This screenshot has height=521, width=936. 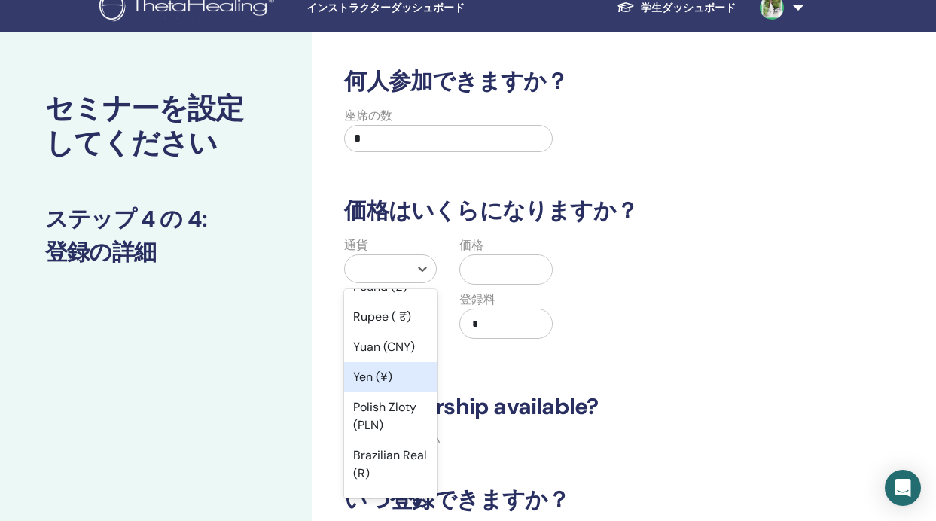 What do you see at coordinates (575, 407) in the screenshot?
I see `h3: Is scholarship available?` at bounding box center [575, 407].